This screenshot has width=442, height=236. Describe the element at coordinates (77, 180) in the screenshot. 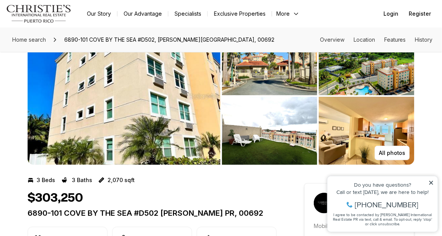

I see `button: 3 Baths` at that location.